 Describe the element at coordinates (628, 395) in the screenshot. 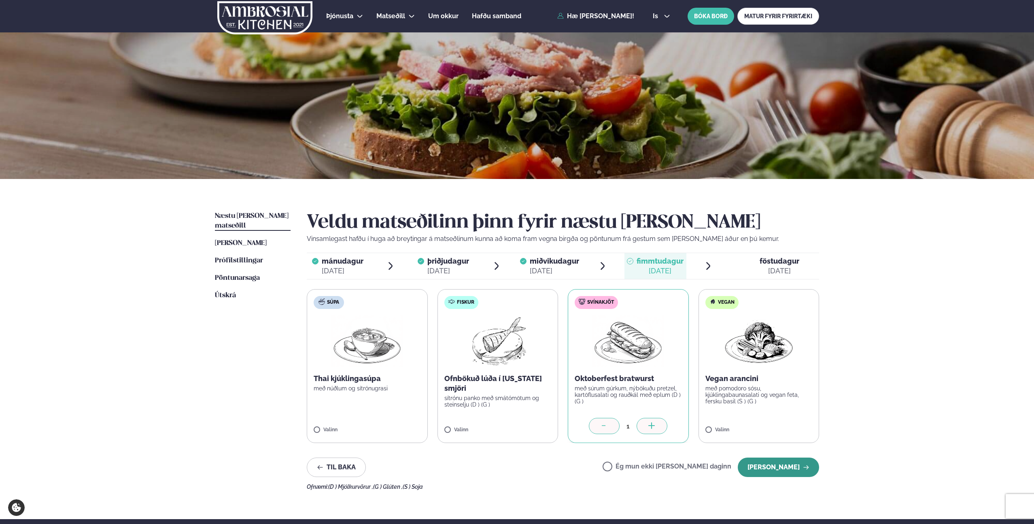

I see `p: með súrum gúrkum, nýbökuðu pretzel, kartöflusalati og rauðkál með eplum (D ) (G )` at that location.